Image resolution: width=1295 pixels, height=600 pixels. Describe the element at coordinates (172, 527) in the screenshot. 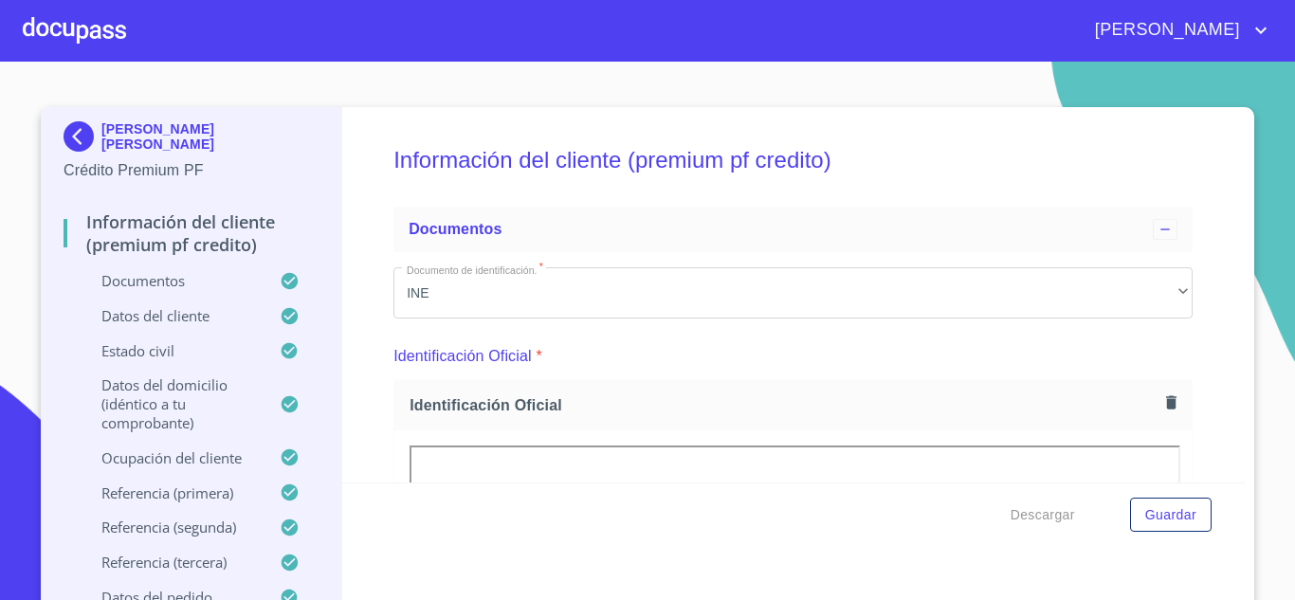

I see `p: Referencia (segunda)` at that location.